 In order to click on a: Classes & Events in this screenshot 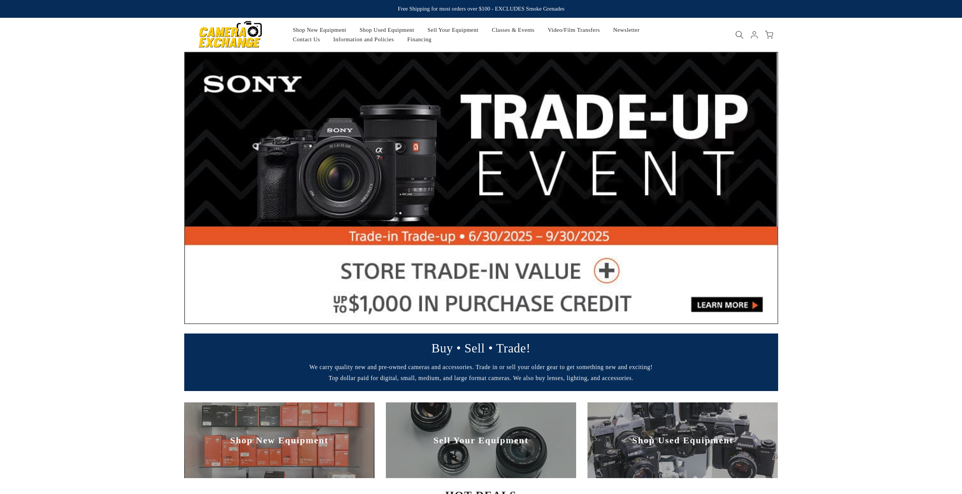, I will do `click(513, 30)`.